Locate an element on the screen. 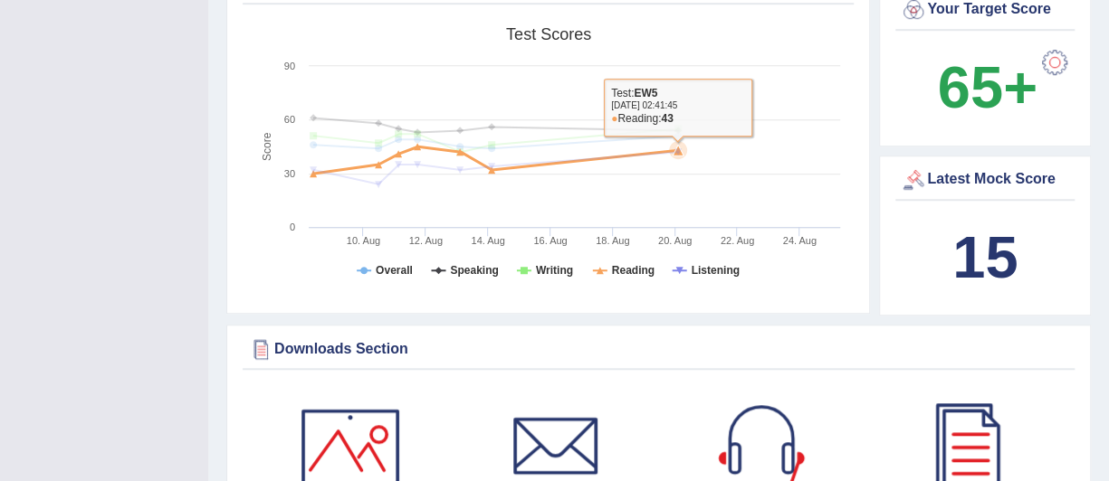  div: Downloads Section is located at coordinates (658, 349).